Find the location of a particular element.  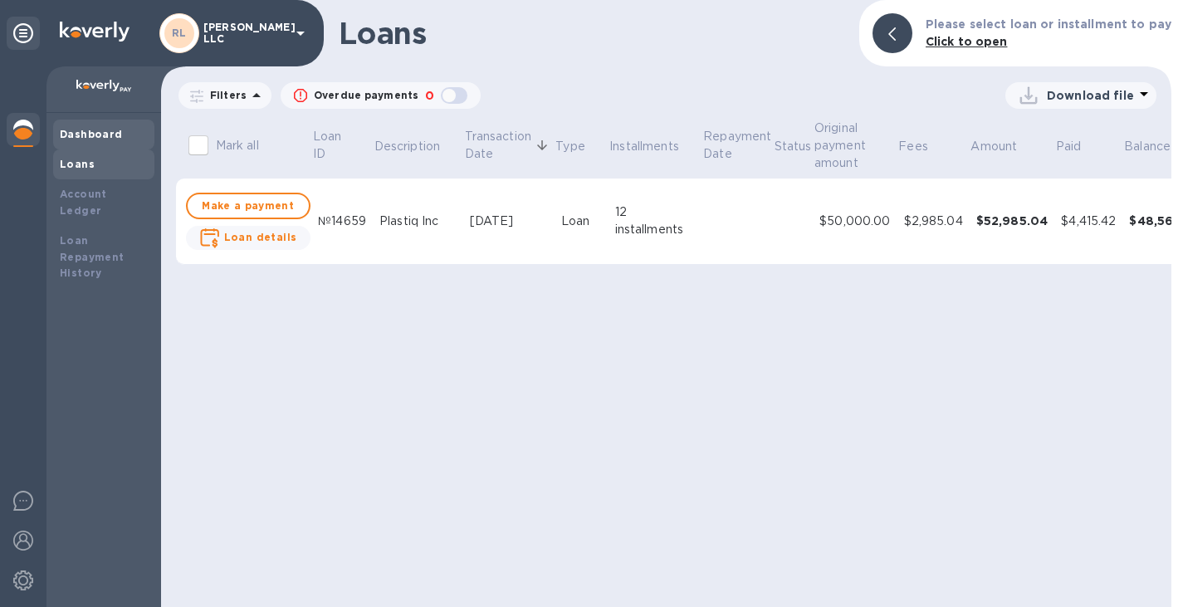

b: Please select loan or installment to pay is located at coordinates (1049, 24).